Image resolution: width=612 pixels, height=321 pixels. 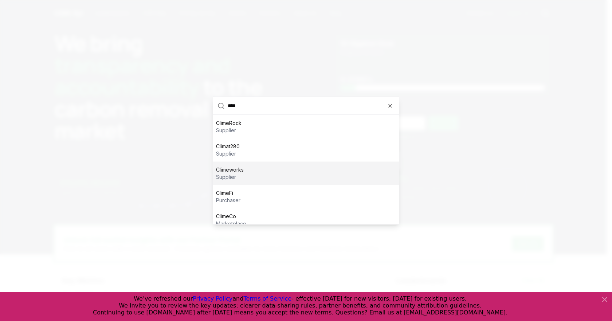 What do you see at coordinates (231, 223) in the screenshot?
I see `p: marketplace` at bounding box center [231, 223].